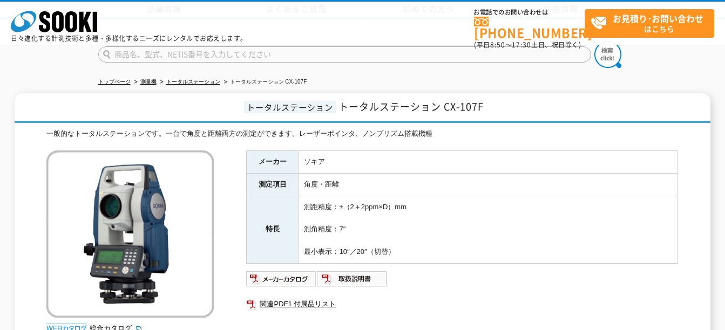 Image resolution: width=725 pixels, height=330 pixels. Describe the element at coordinates (462, 304) in the screenshot. I see `a: 関連PDF1 付属品リスト` at that location.